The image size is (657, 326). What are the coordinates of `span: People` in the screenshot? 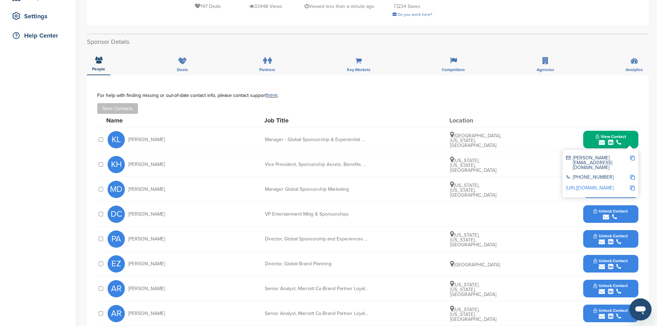 It's located at (99, 69).